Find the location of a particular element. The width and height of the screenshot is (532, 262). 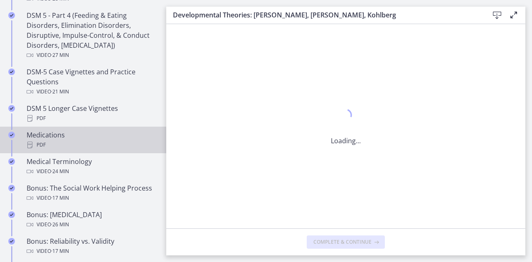

span: · 26 min is located at coordinates (60, 225).